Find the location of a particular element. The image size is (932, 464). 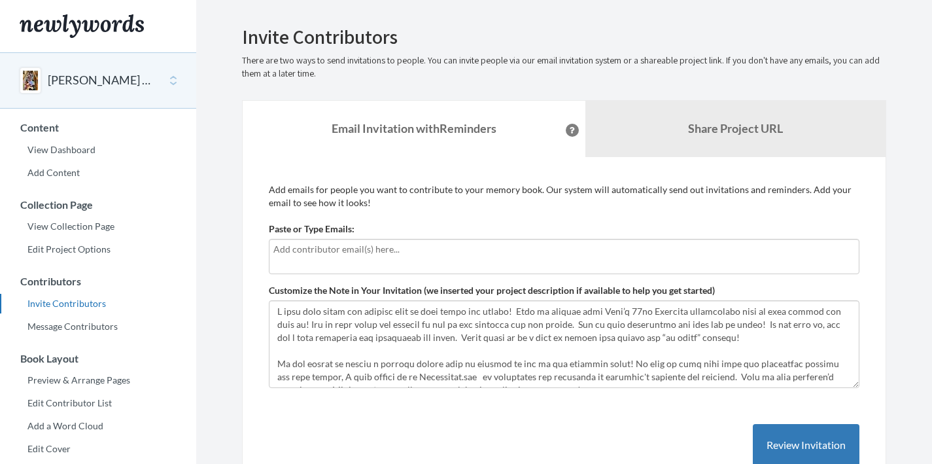

input: Add contributor email(s) here... is located at coordinates (564, 249).